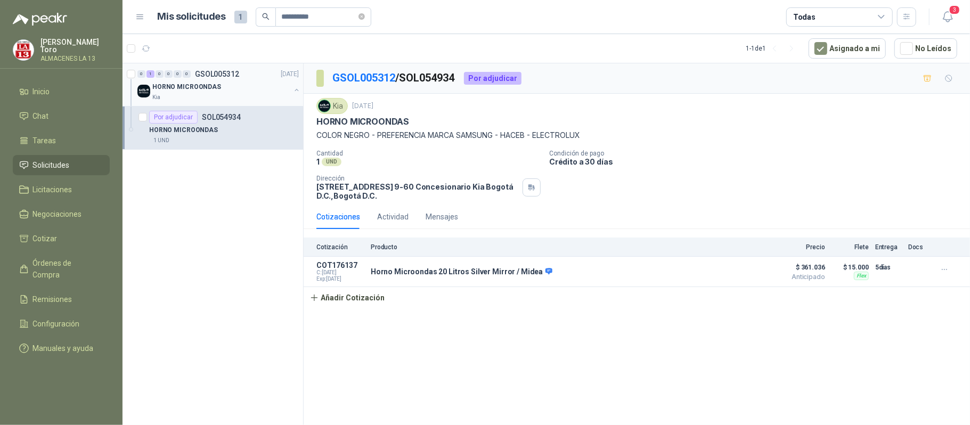  What do you see at coordinates (221, 117) in the screenshot?
I see `p: SOL054934` at bounding box center [221, 117].